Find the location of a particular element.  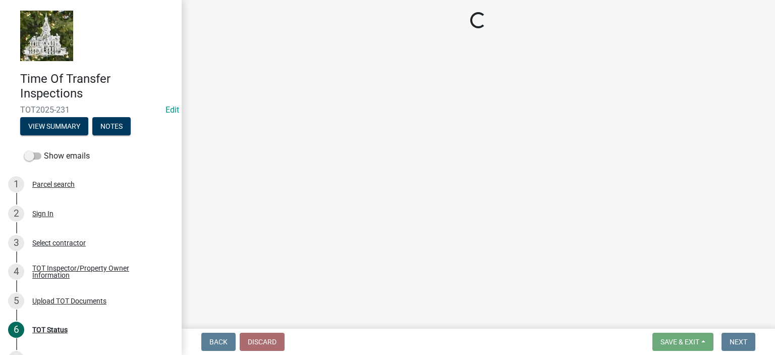

a: Edit is located at coordinates (172, 109).